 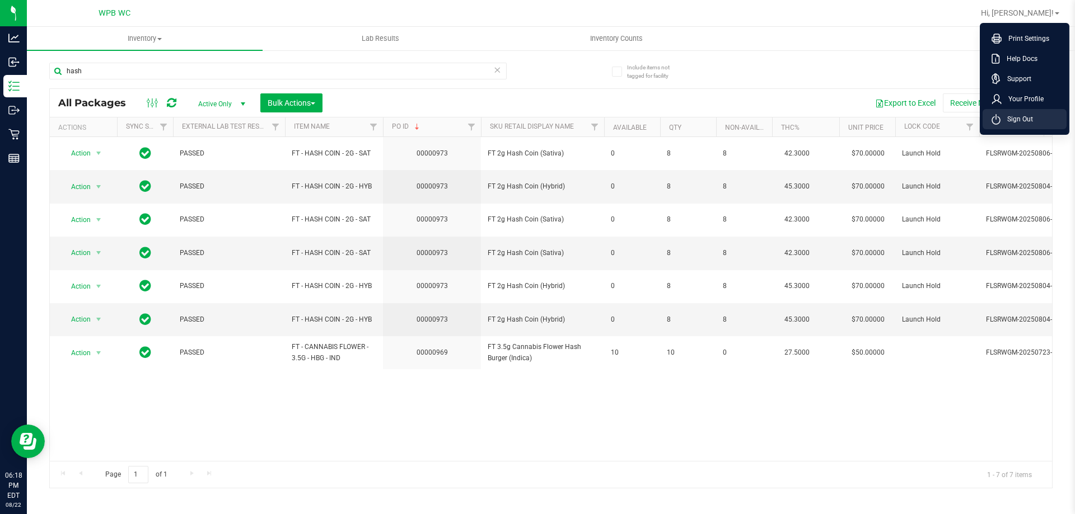 I want to click on span: Inventory Counts, so click(x=616, y=39).